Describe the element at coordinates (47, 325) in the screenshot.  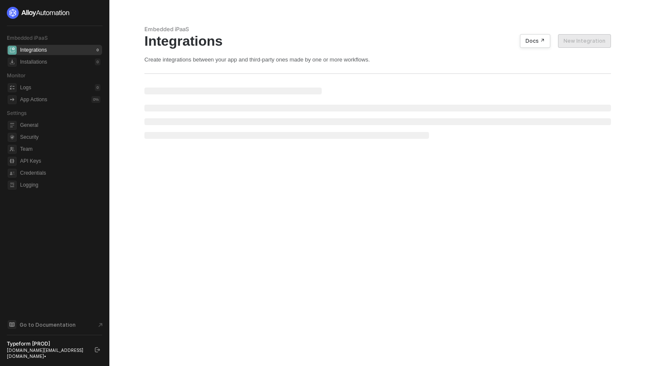
I see `span: Go to Documentation` at that location.